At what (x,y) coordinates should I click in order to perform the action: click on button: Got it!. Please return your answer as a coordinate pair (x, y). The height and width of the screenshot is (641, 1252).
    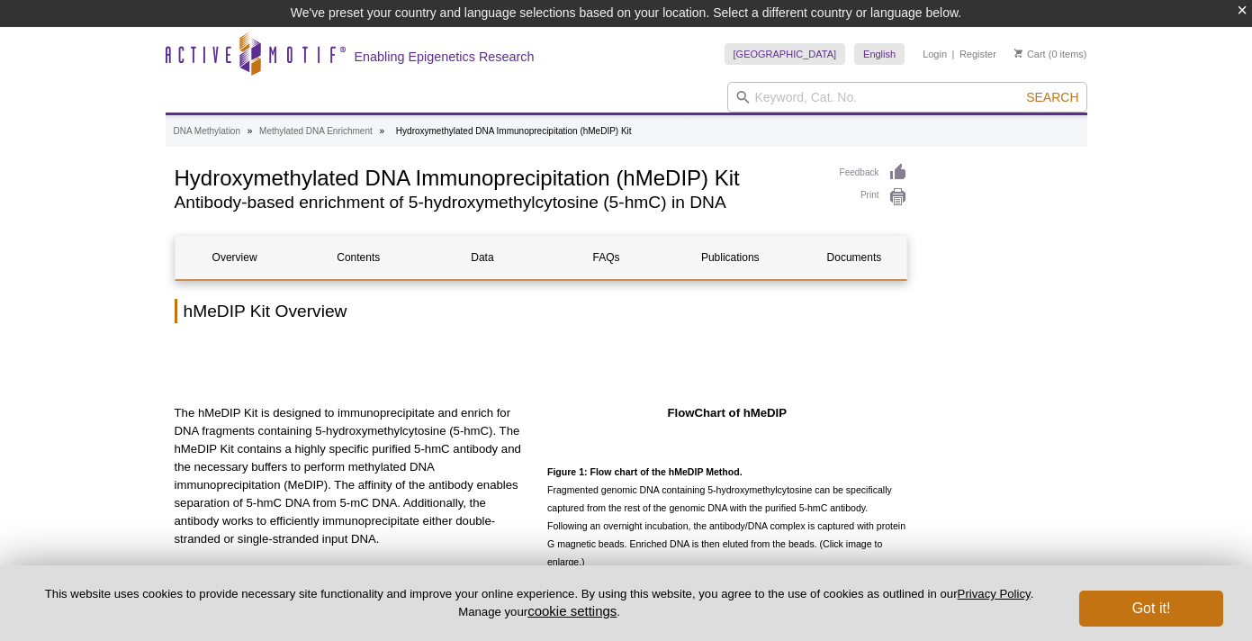
    Looking at the image, I should click on (1152, 609).